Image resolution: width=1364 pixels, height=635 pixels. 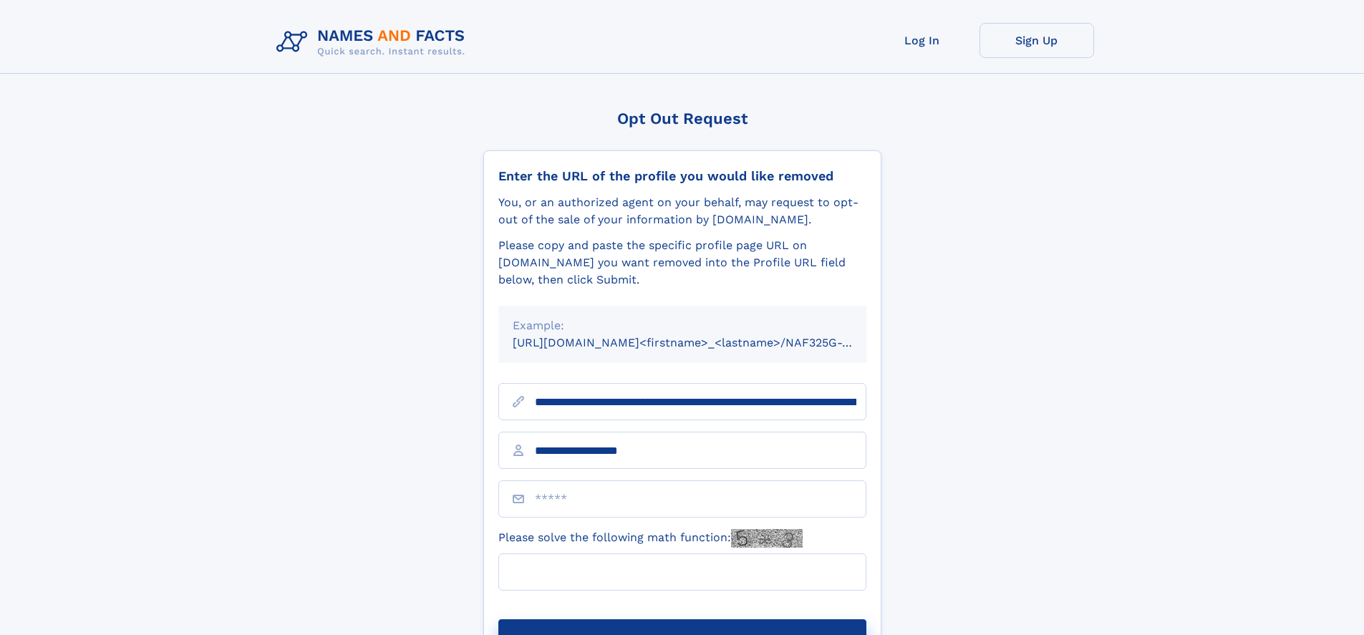 I want to click on div: You, or an authorized agent on your behalf, may request to opt-out of the sale of your informatio..., so click(x=682, y=211).